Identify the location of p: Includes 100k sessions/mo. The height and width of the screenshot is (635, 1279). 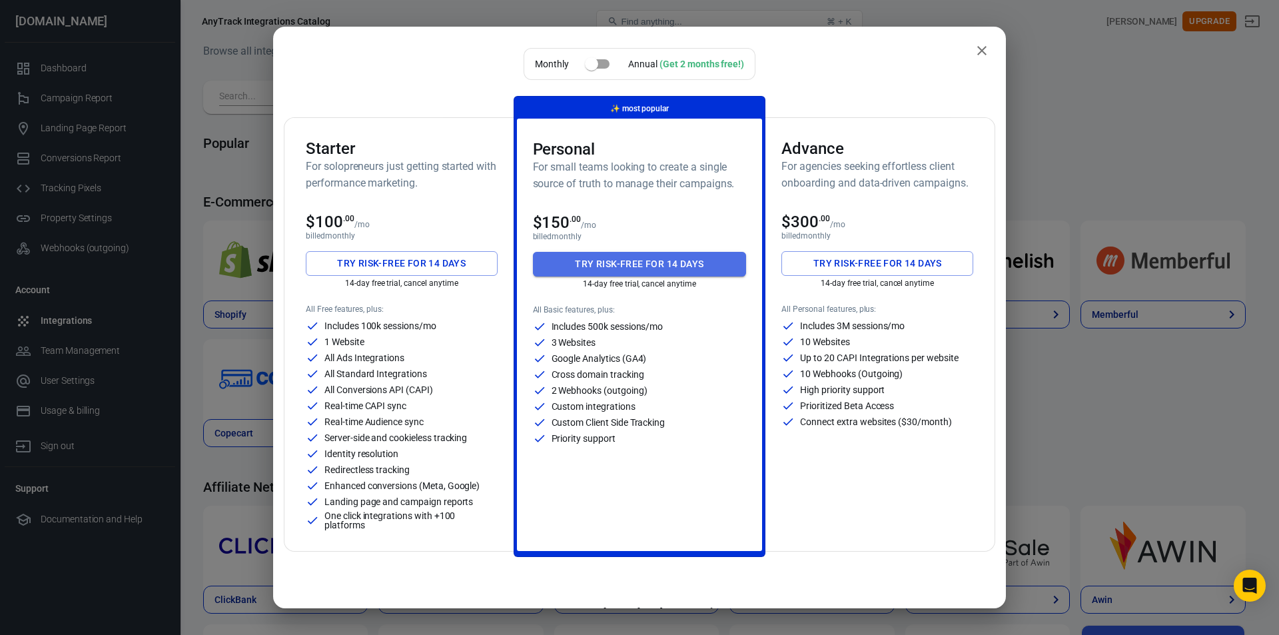
(380, 326).